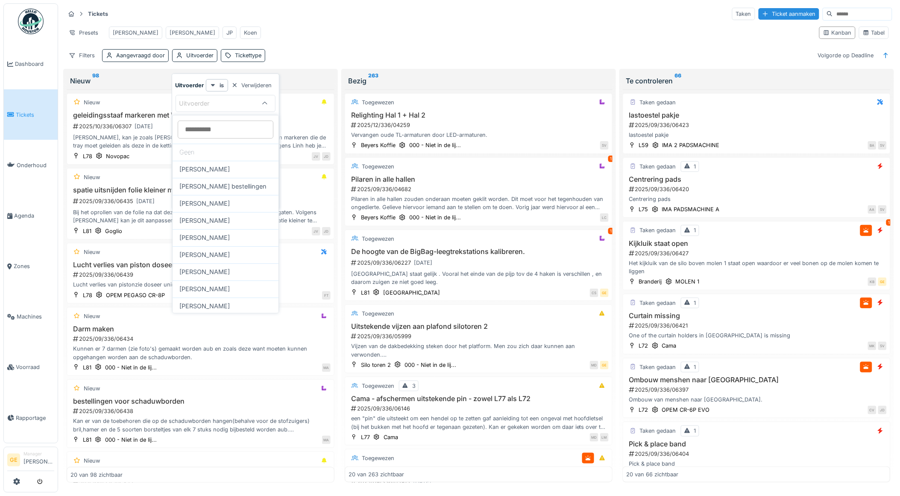 This screenshot has width=900, height=496. I want to click on div: 2025/12/336/04259, so click(479, 125).